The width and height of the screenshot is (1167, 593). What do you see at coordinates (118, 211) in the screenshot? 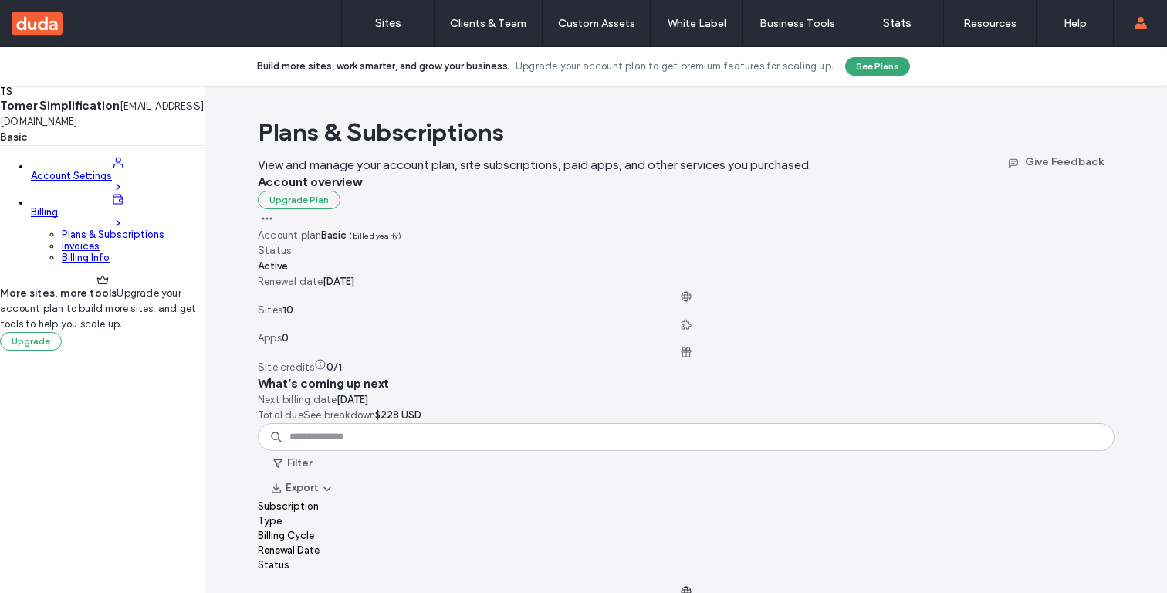
I see `div: Billing` at bounding box center [118, 211].